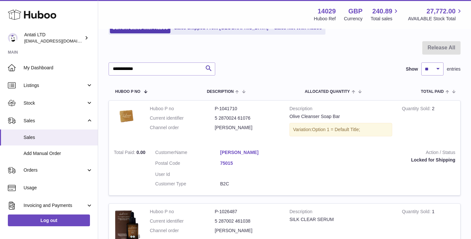  Describe the element at coordinates (412, 69) in the screenshot. I see `label: Show` at that location.